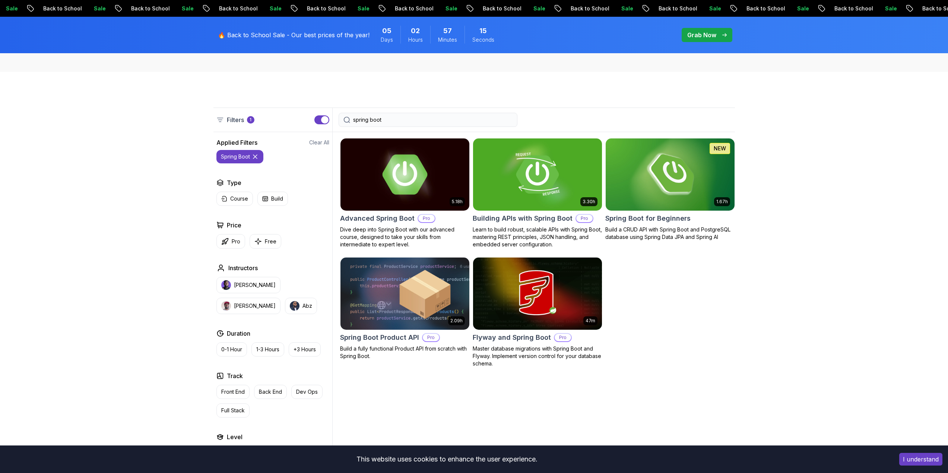 This screenshot has height=473, width=948. I want to click on h2: Applied Filters, so click(237, 143).